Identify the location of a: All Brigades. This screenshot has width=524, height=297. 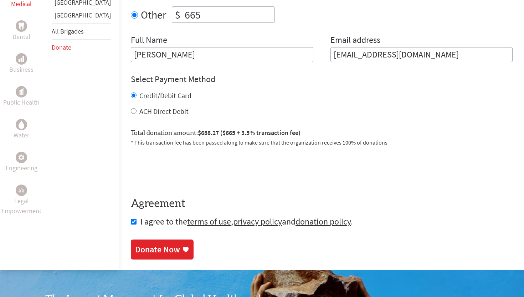
(68, 31).